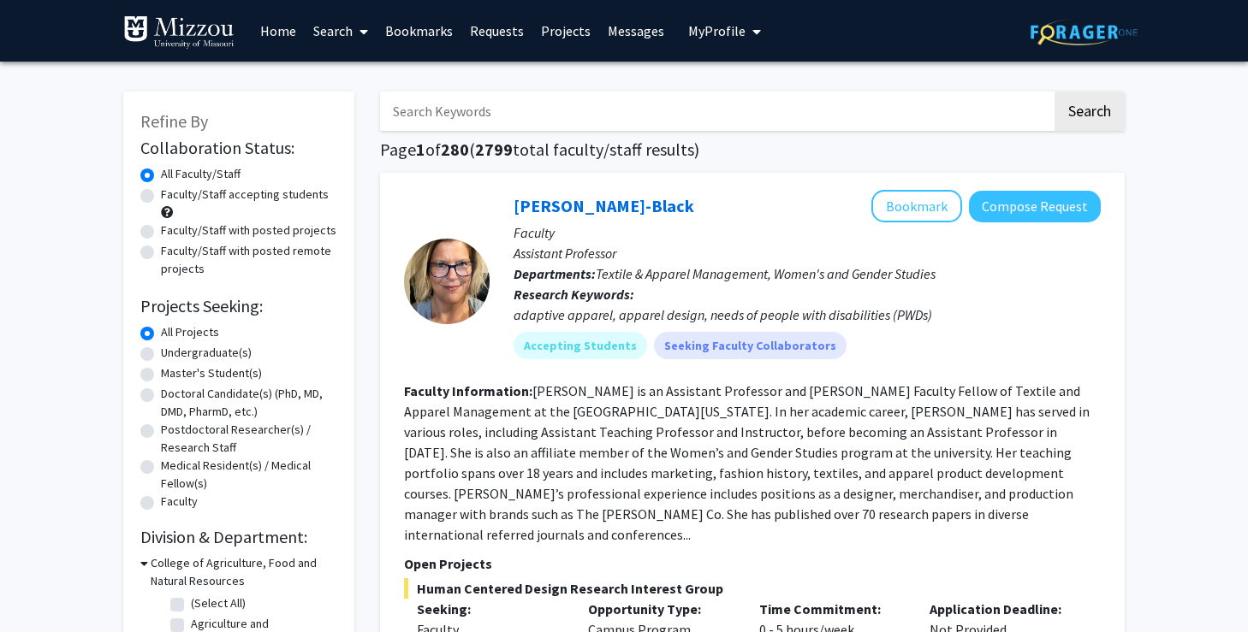 The height and width of the screenshot is (632, 1248). What do you see at coordinates (1089, 111) in the screenshot?
I see `button: Search` at bounding box center [1089, 111].